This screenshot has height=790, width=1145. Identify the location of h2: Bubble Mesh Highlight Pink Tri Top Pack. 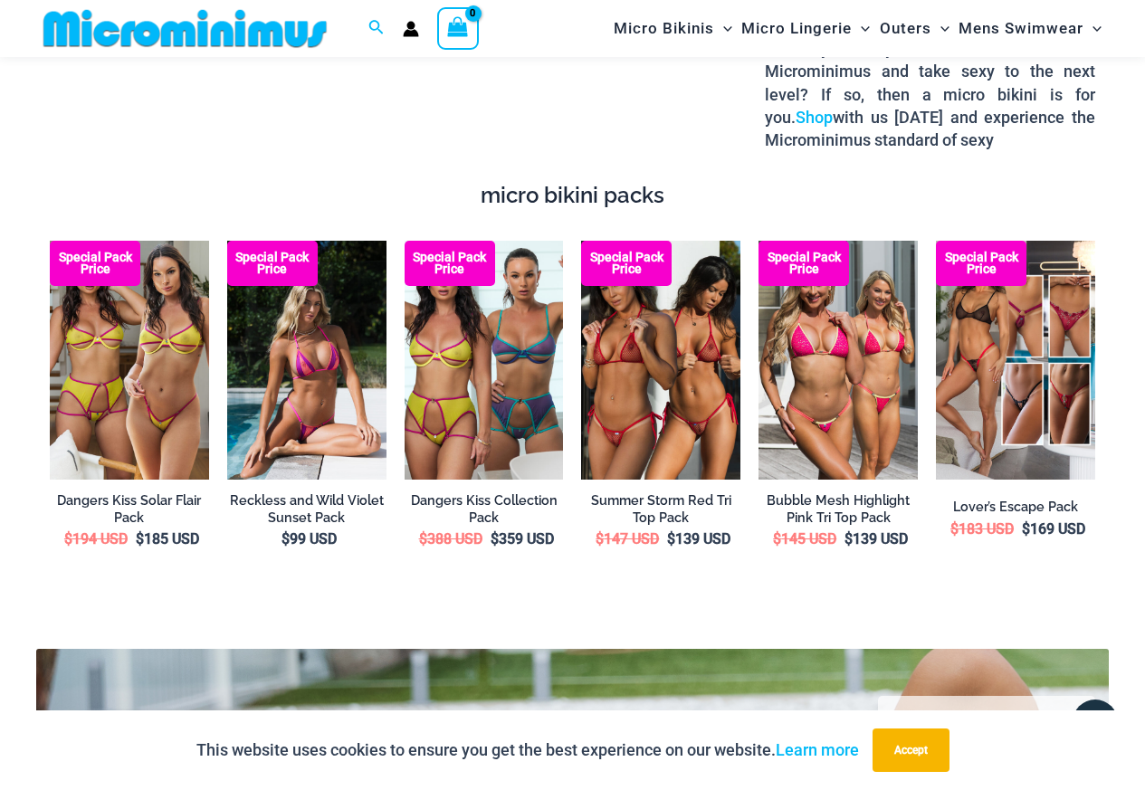
(838, 509).